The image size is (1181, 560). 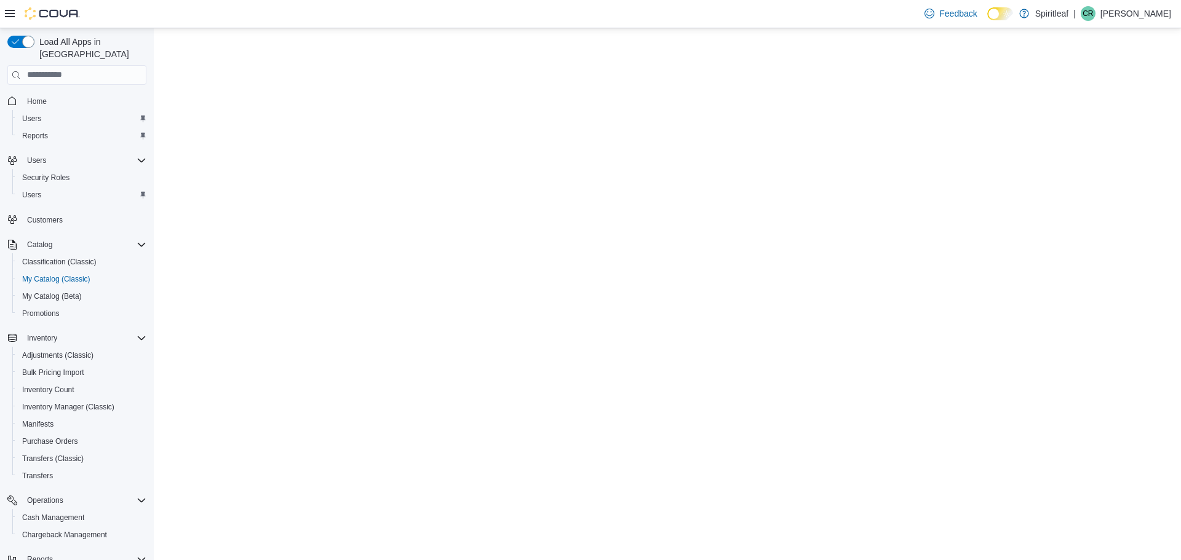 I want to click on a: Customers, so click(x=45, y=220).